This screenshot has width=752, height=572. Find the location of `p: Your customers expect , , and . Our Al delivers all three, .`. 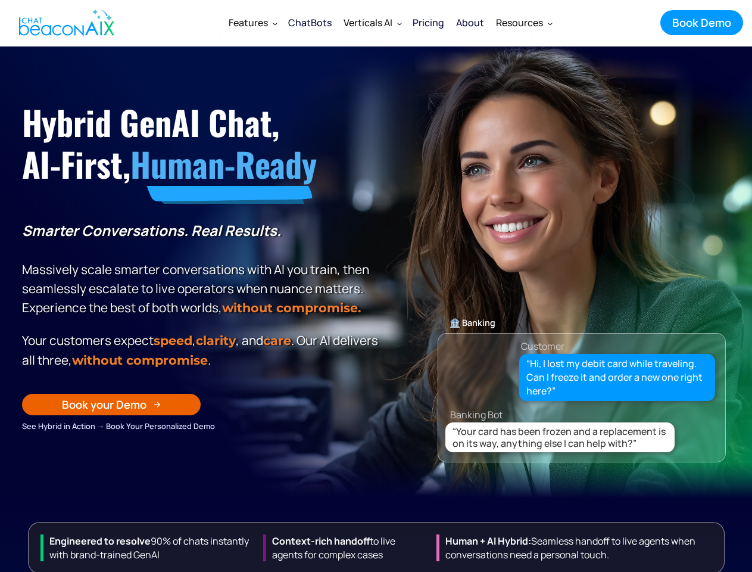

p: Your customers expect , , and . Our Al delivers all three, . is located at coordinates (202, 350).